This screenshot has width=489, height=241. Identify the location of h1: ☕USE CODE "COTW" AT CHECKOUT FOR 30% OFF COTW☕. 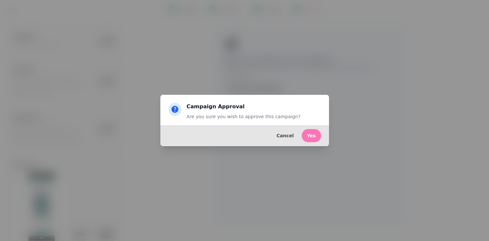
(176, 47).